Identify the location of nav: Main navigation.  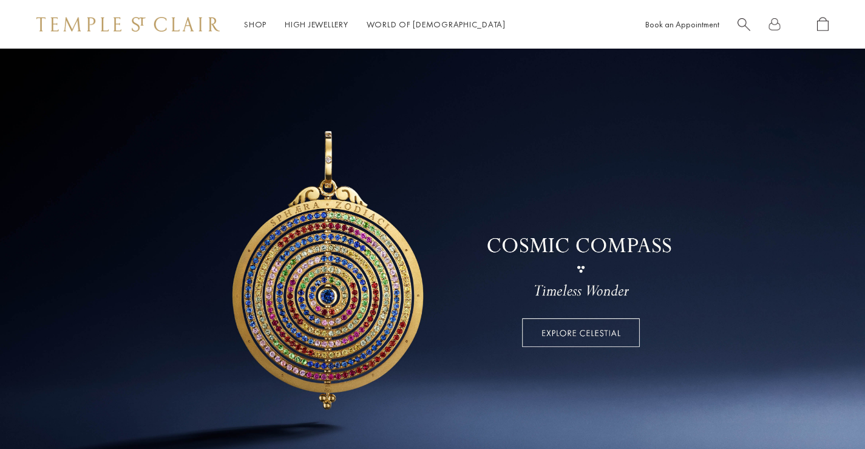
(375, 24).